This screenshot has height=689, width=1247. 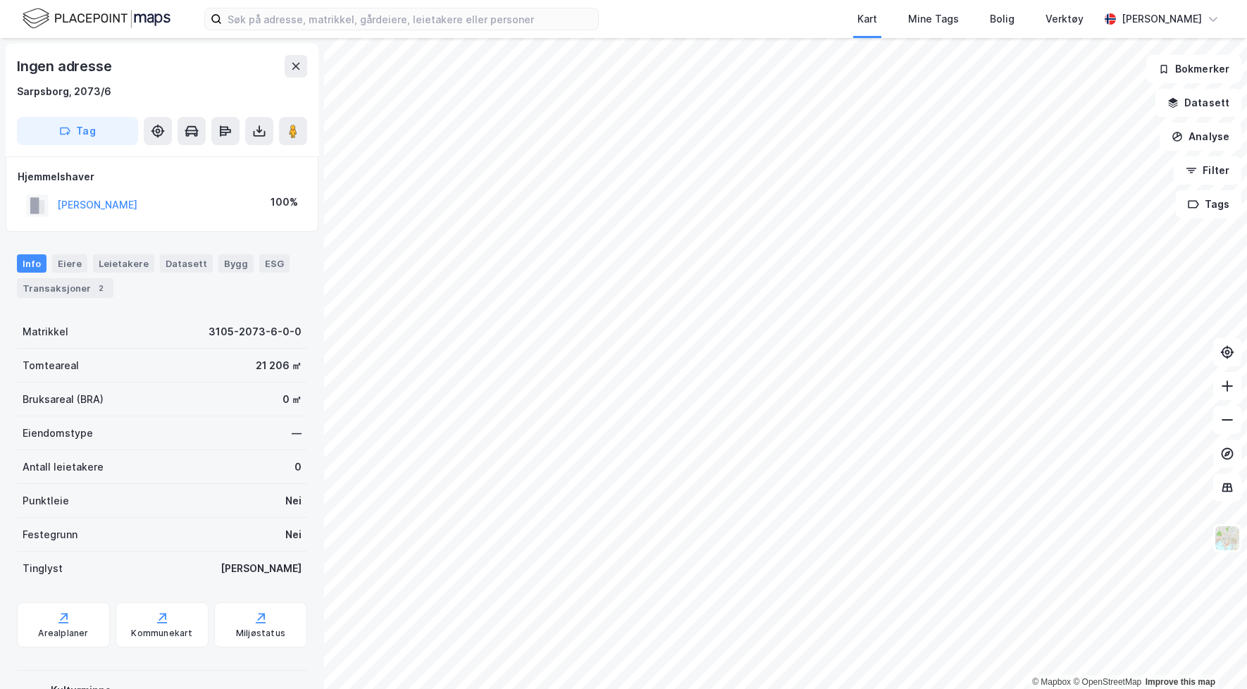 What do you see at coordinates (1209, 204) in the screenshot?
I see `button: Tags` at bounding box center [1209, 204].